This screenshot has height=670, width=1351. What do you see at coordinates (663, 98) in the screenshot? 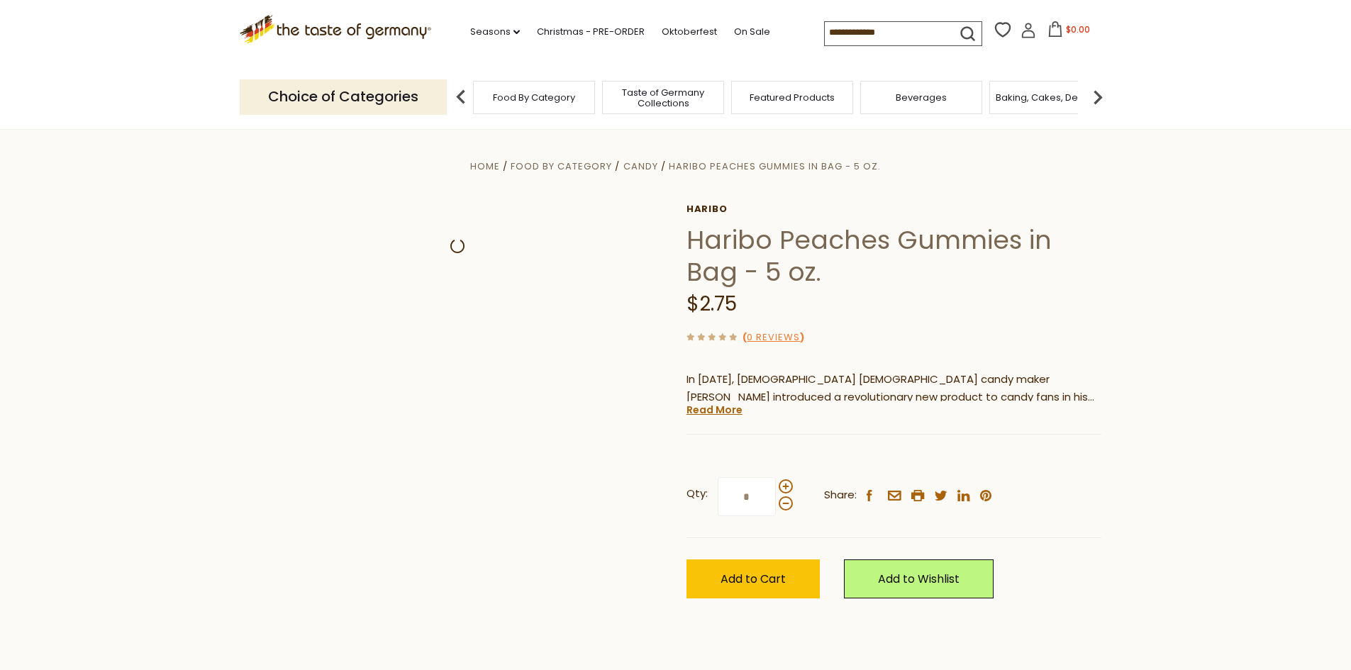
I see `span: Taste of Germany Collections` at bounding box center [663, 98].